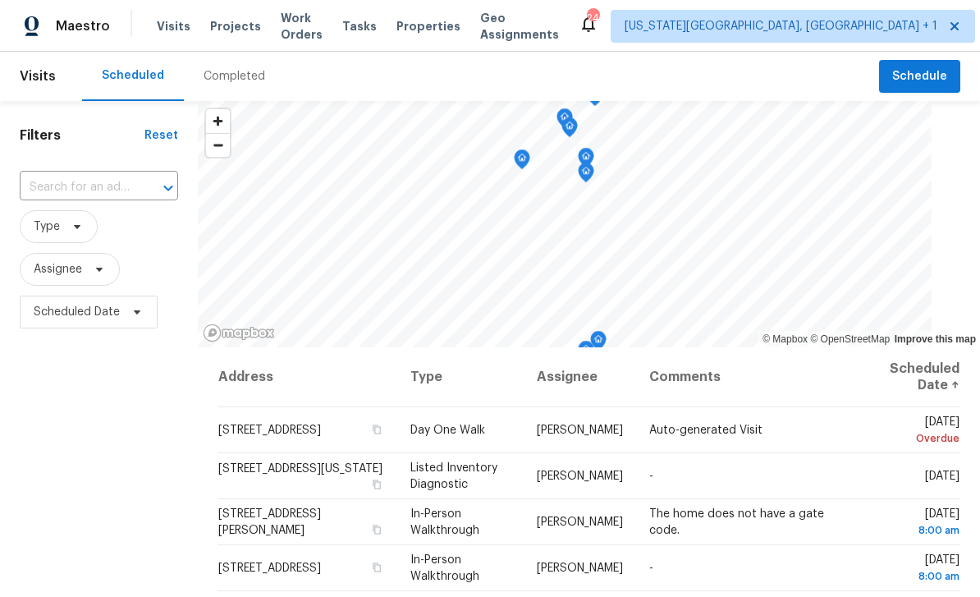  I want to click on div: 24, so click(593, 18).